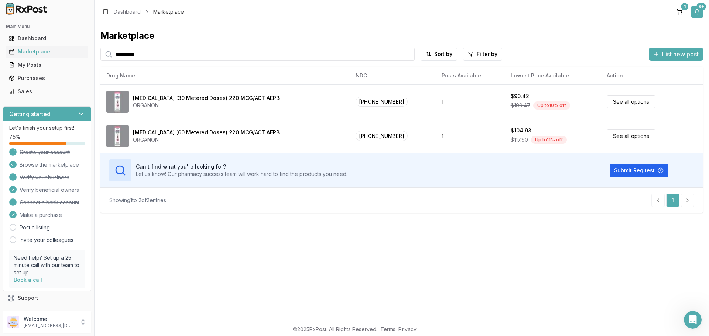 This screenshot has width=709, height=336. I want to click on div: Showing 1 to 2 of 2 entries, so click(138, 200).